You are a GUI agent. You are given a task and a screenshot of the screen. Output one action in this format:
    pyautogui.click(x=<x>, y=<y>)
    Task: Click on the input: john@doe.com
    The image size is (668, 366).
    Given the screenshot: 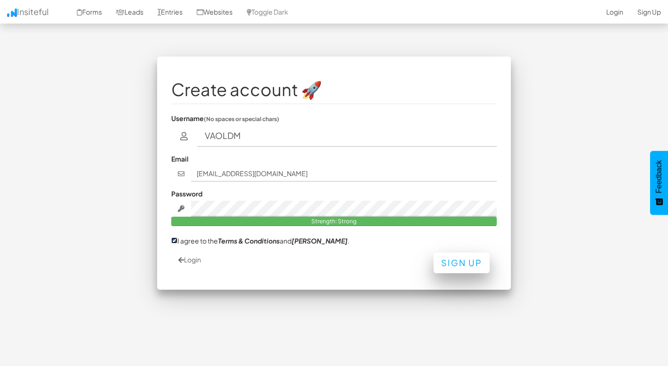 What is the action you would take?
    pyautogui.click(x=344, y=174)
    